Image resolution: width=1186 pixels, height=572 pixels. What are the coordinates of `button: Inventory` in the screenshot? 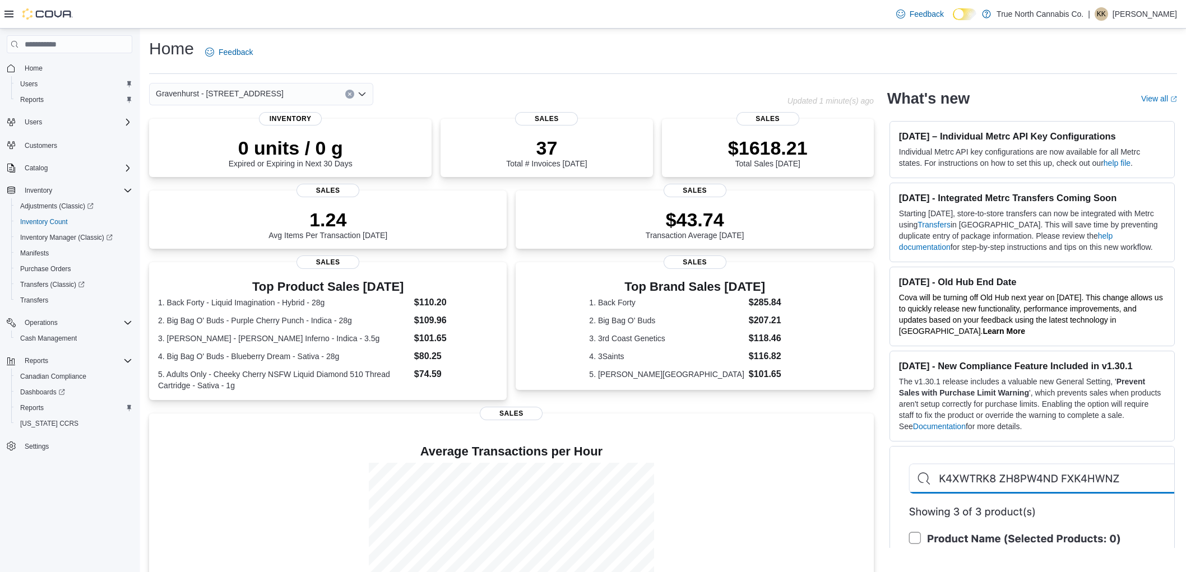 It's located at (70, 191).